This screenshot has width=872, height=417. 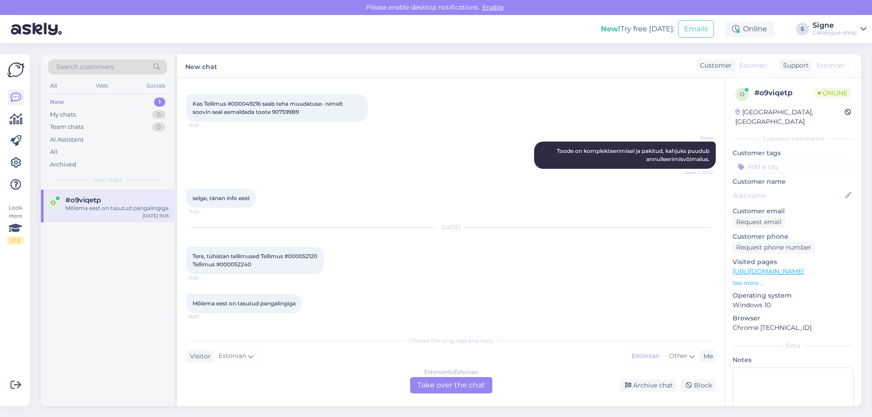 I want to click on span: Toode on komplekteerimisel ja pakitud, kahjuks puudub annulleerimisvõimalus., so click(x=633, y=155).